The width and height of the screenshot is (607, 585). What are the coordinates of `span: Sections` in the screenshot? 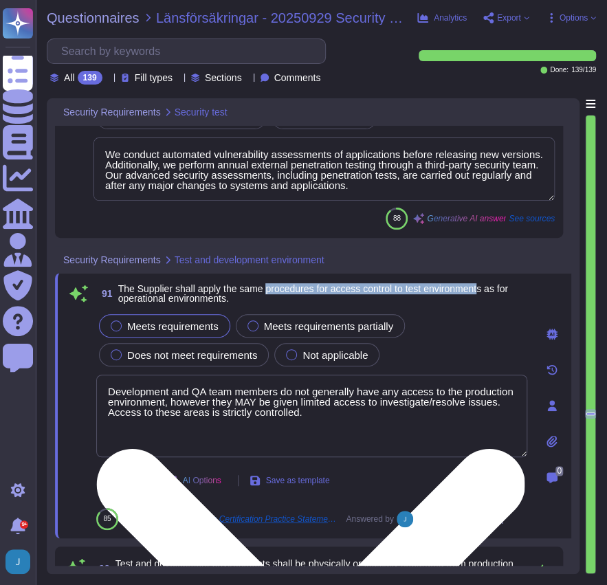 It's located at (223, 78).